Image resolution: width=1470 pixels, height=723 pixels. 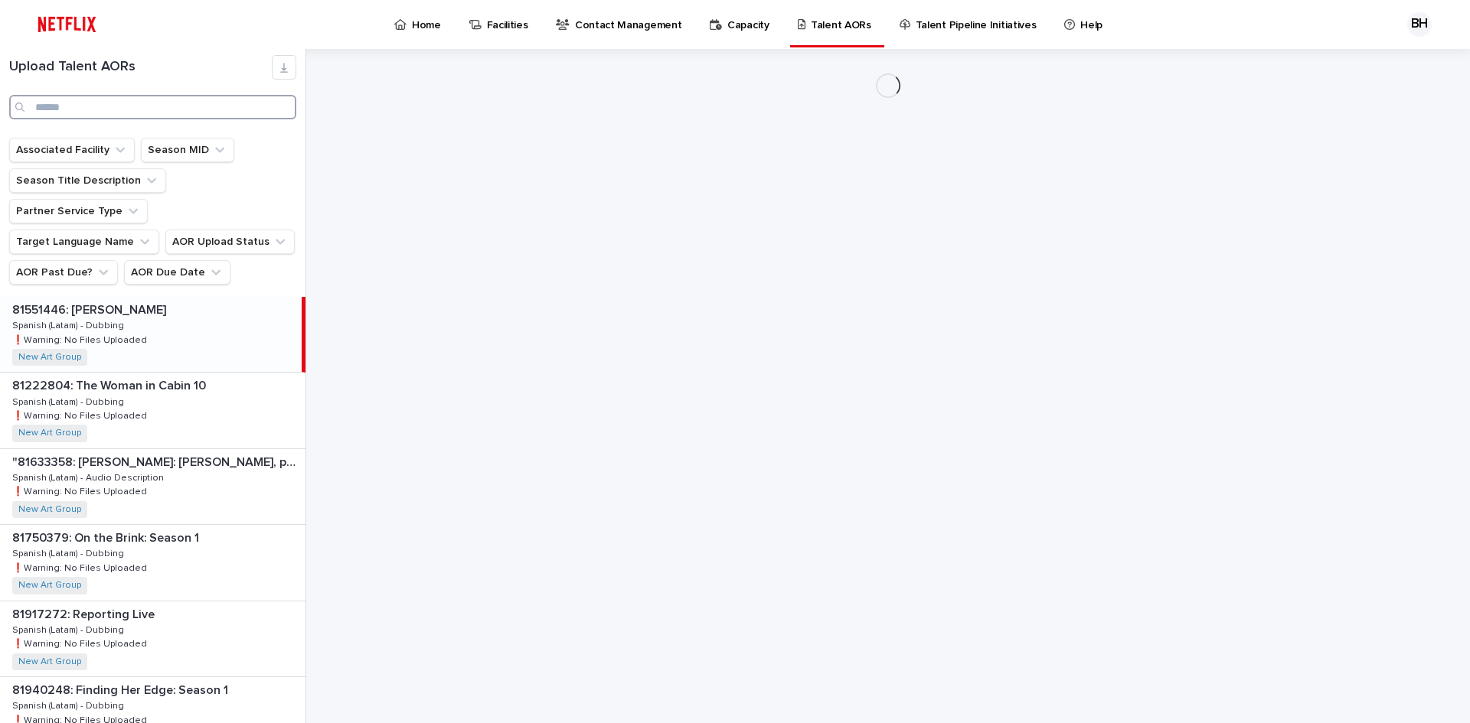 I want to click on button: AOR Upload Status, so click(x=230, y=242).